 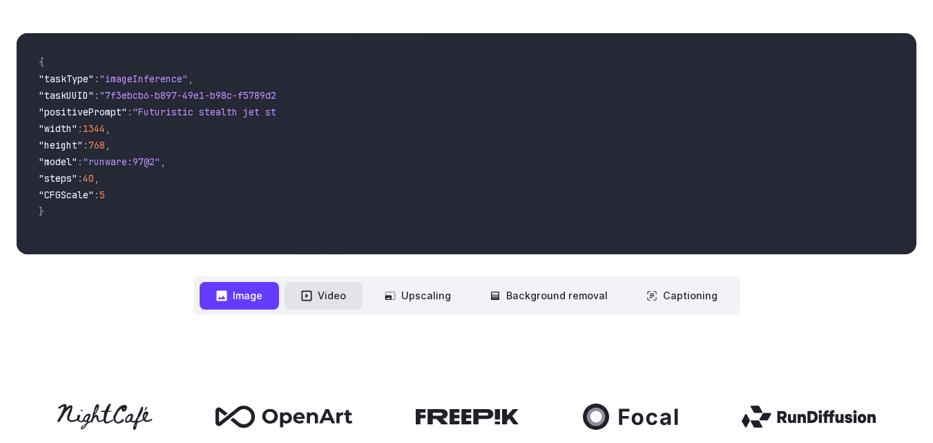 What do you see at coordinates (384, 112) in the screenshot?
I see `span: "Futuristic stealth jet streaking through a neon-lit cityscape with glowing purple exhaust"` at bounding box center [384, 112].